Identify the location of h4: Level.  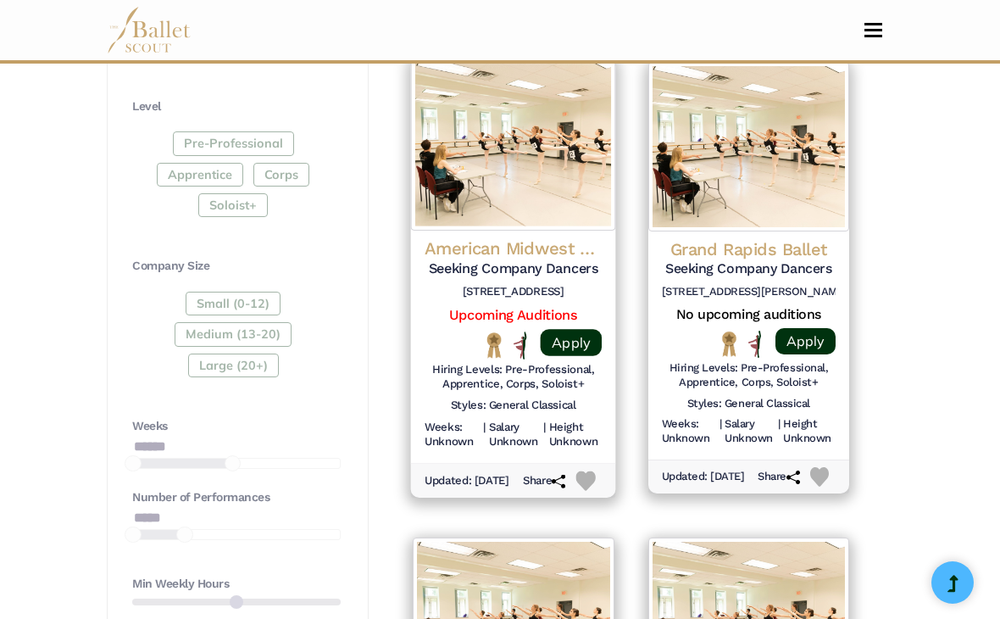
(236, 107).